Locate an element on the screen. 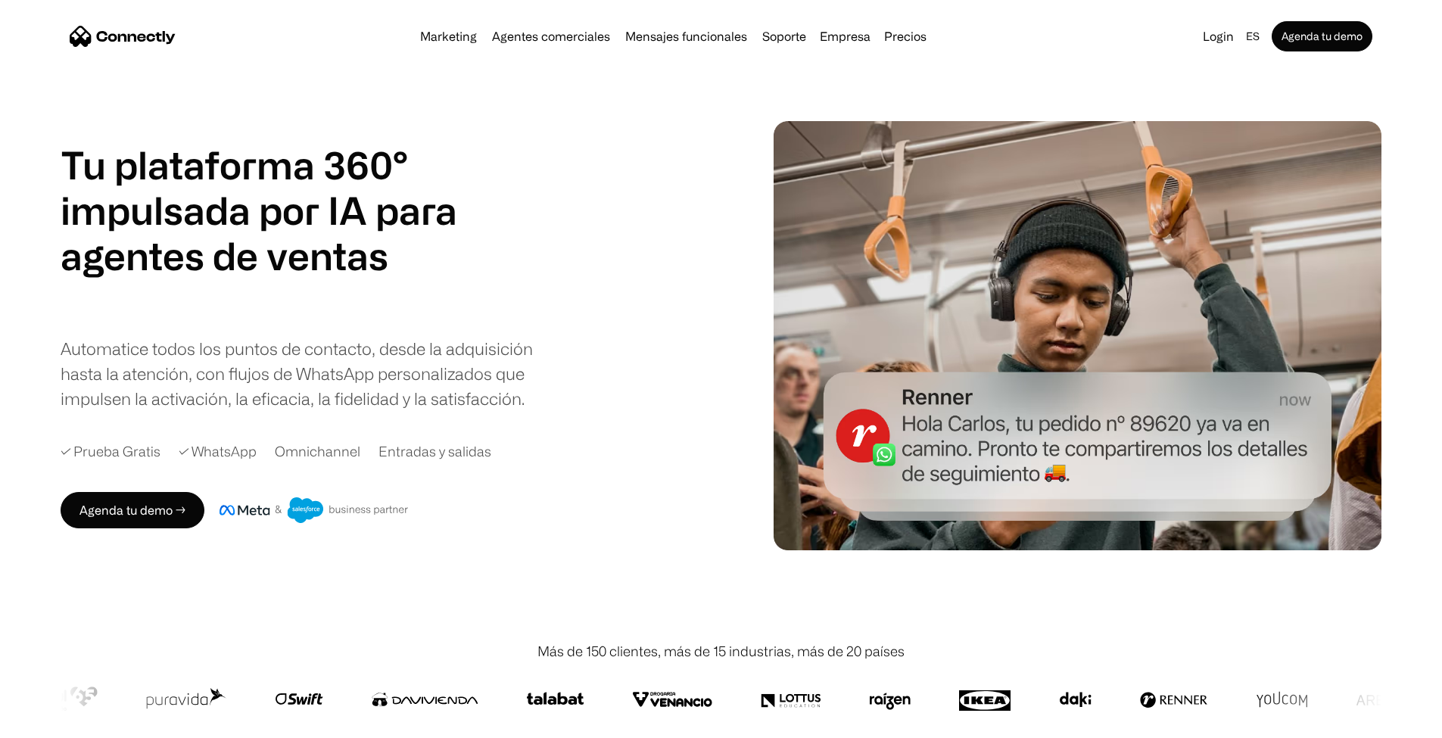  a: Soporte is located at coordinates (784, 36).